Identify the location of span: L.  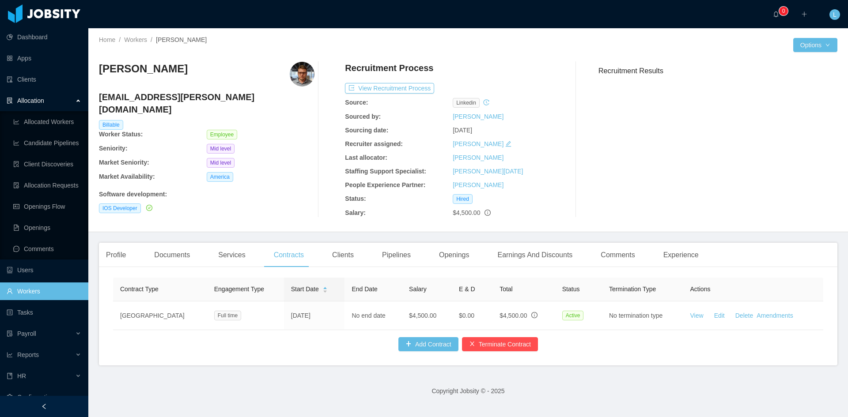
(834, 15).